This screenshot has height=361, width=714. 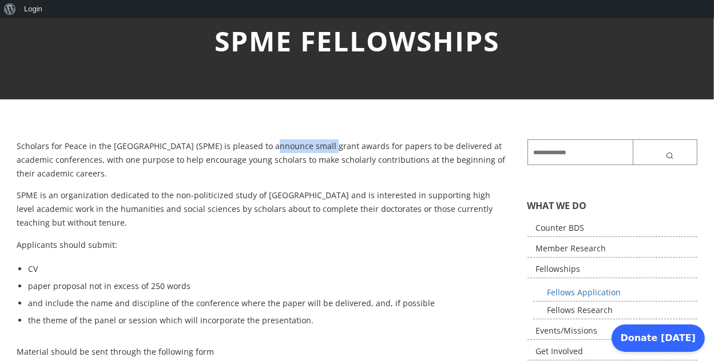 I want to click on li: the theme of the panel or session which will incorporate the presentation., so click(x=269, y=321).